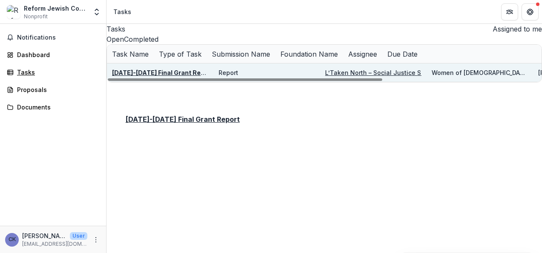 Image resolution: width=542 pixels, height=253 pixels. Describe the element at coordinates (53, 37) in the screenshot. I see `button: Notifications` at that location.